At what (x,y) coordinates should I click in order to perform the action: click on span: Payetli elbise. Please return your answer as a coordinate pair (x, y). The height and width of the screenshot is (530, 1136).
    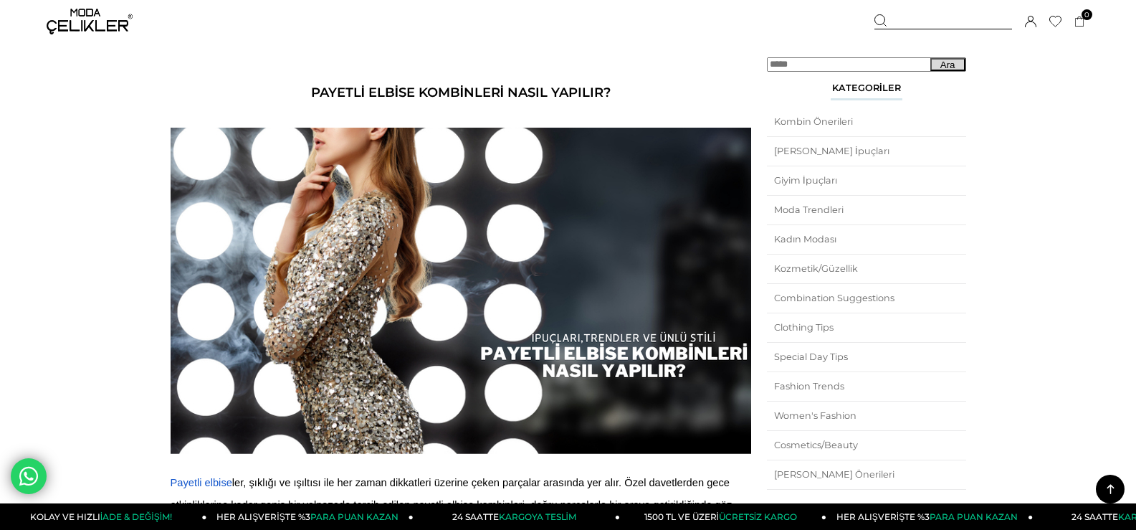
    Looking at the image, I should click on (201, 482).